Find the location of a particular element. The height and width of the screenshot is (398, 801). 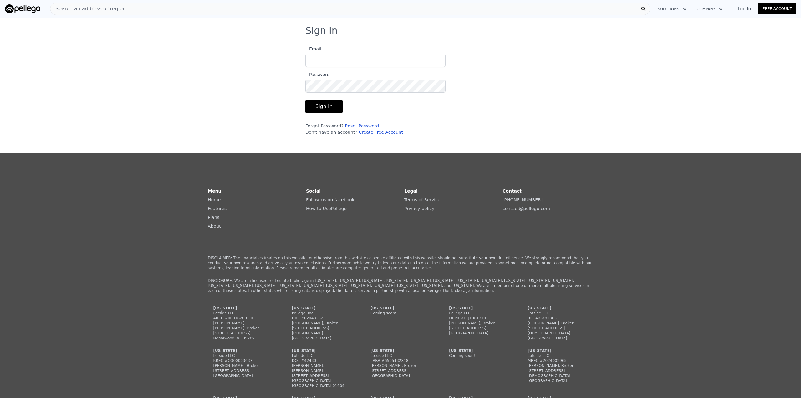

a: Plans is located at coordinates (214, 217).